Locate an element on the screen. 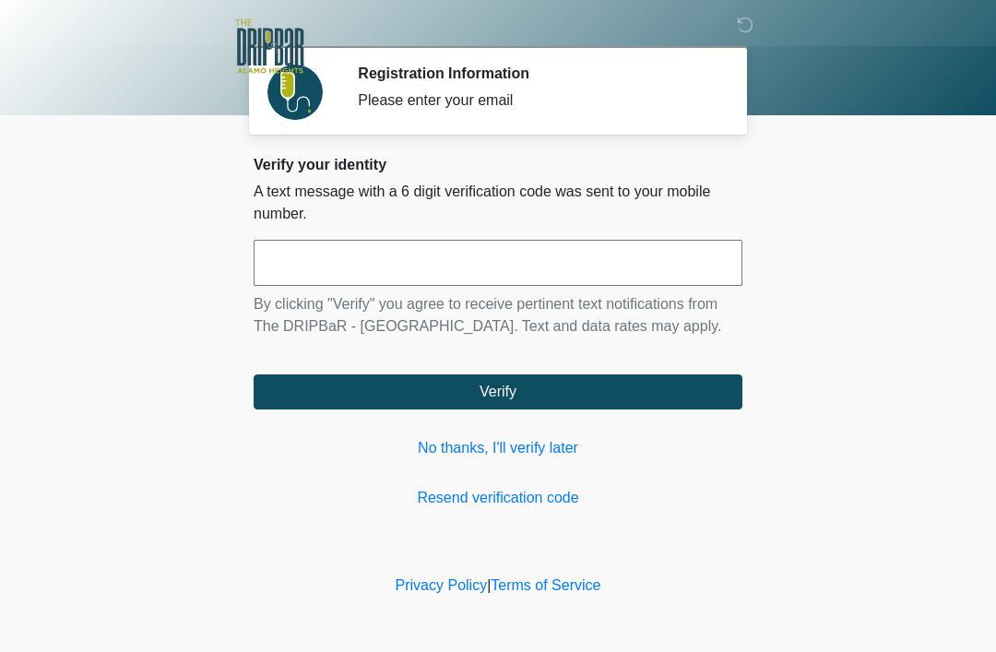 Image resolution: width=996 pixels, height=652 pixels. h2: Verify your identity is located at coordinates (498, 164).